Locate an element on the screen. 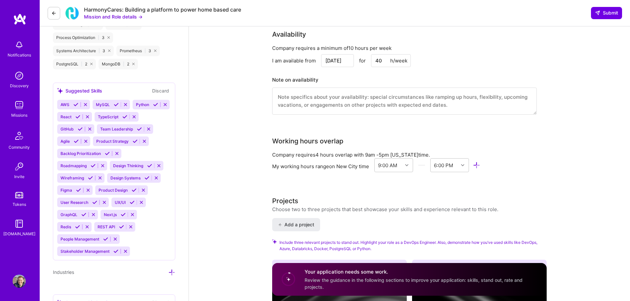 This screenshot has height=301, width=630. i: icon PlusBlack is located at coordinates (280, 225).